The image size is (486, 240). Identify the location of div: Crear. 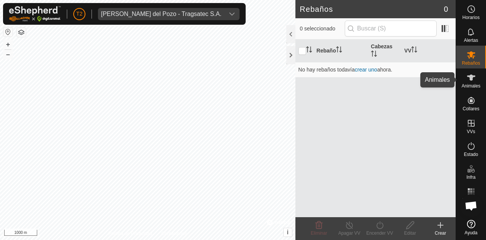
(440, 233).